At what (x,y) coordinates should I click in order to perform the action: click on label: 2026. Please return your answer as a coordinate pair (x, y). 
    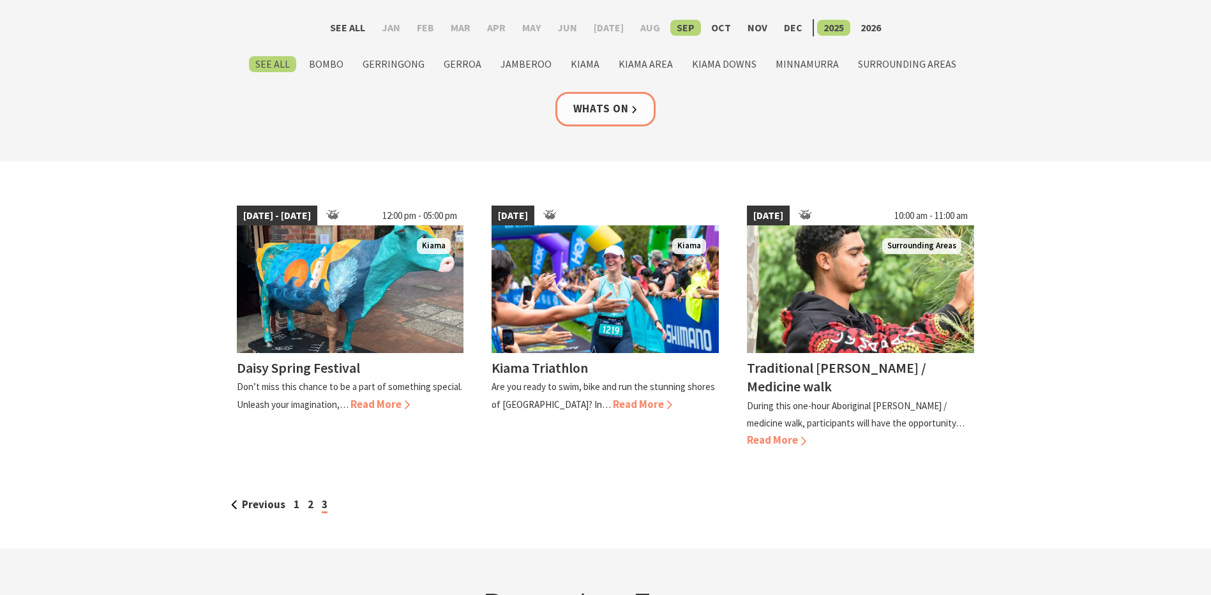
    Looking at the image, I should click on (871, 27).